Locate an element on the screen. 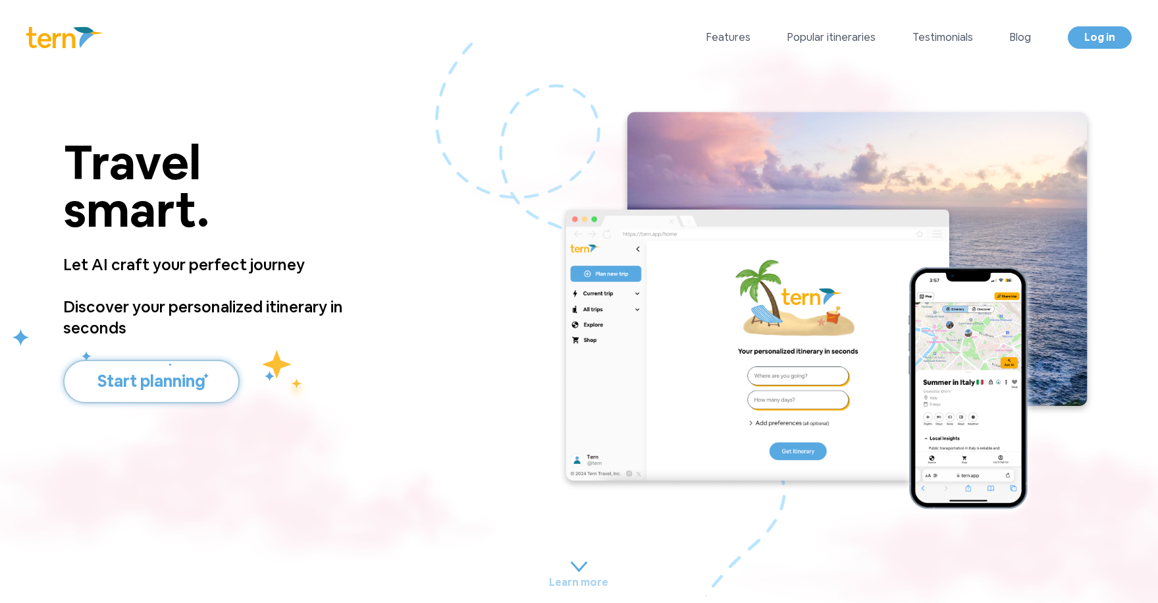  a: Popular itineraries is located at coordinates (832, 38).